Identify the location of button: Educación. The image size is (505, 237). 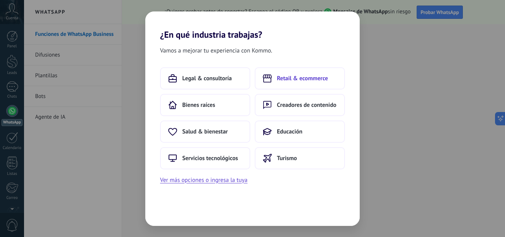
(300, 132).